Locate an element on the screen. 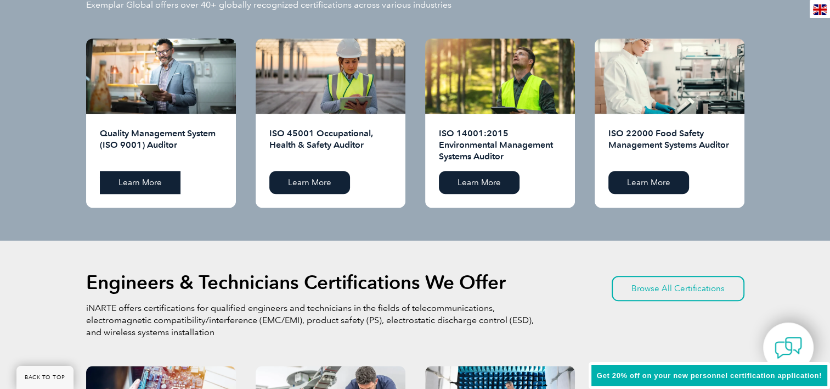 Image resolution: width=830 pixels, height=389 pixels. h2: ISO 14001:2015 Environmental Management Systems Auditor is located at coordinates (500, 145).